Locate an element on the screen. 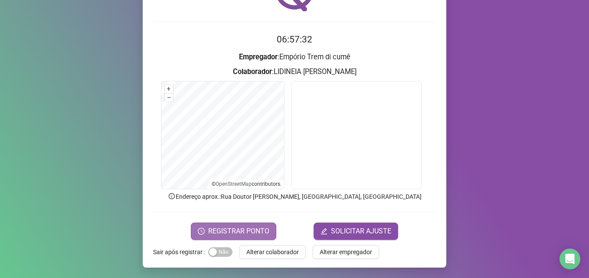  span: info-circle is located at coordinates (172, 196).